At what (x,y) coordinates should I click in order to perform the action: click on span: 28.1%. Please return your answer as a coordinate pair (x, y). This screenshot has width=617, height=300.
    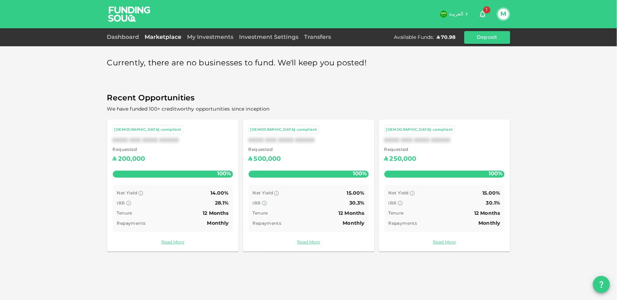
    Looking at the image, I should click on (222, 203).